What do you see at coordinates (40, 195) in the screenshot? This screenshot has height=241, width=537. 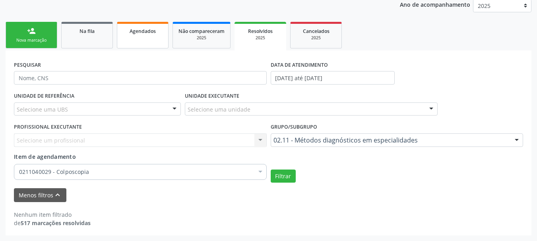 I see `button: Menos filtroskeyboard_arrow_up` at bounding box center [40, 195].